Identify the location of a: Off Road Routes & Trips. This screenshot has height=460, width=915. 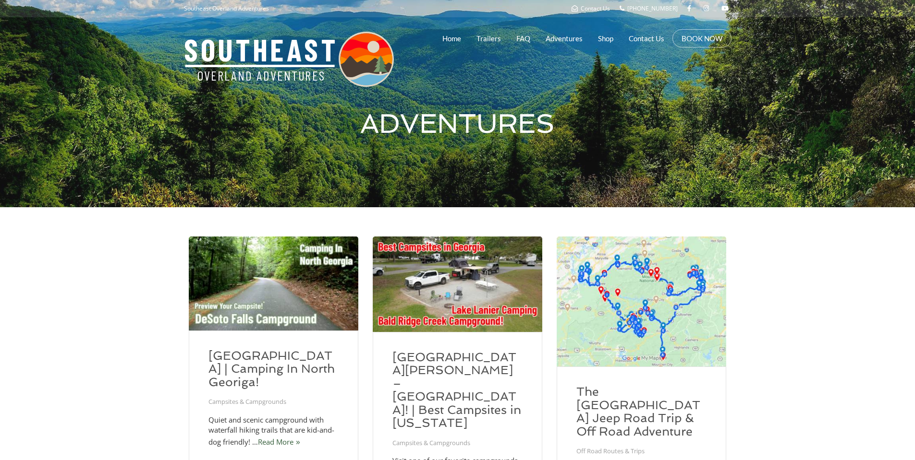
(610, 451).